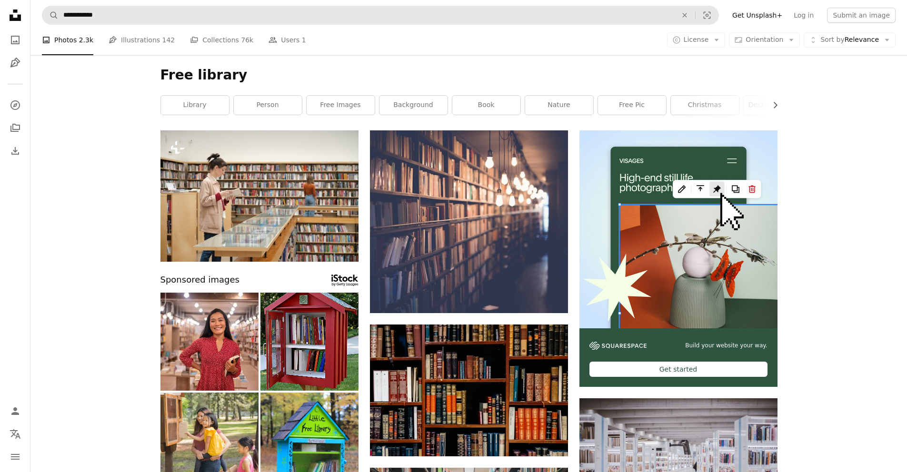  What do you see at coordinates (15, 457) in the screenshot?
I see `button: Menu` at bounding box center [15, 457].